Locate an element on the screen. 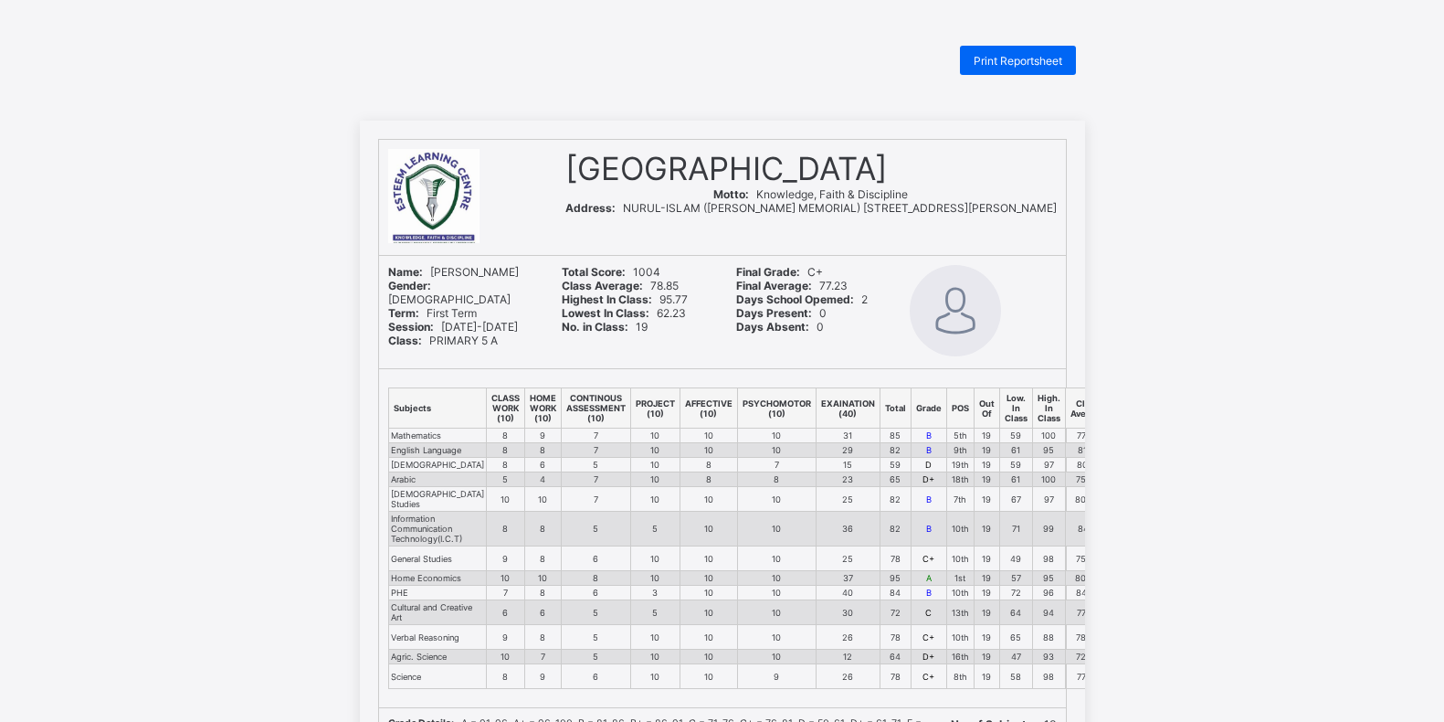  td: 16th is located at coordinates (960, 657).